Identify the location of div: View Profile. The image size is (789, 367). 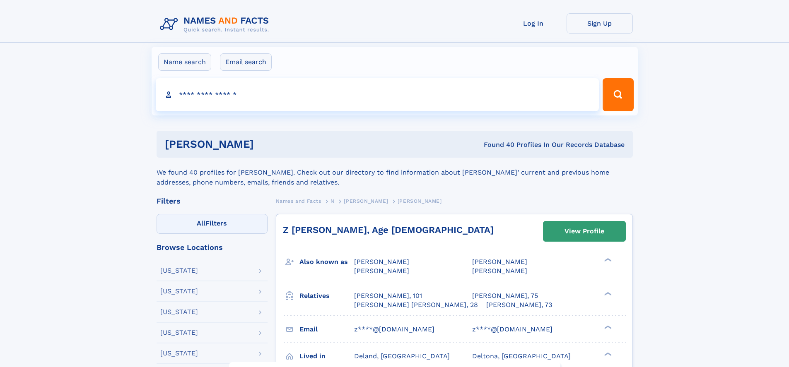
(584, 231).